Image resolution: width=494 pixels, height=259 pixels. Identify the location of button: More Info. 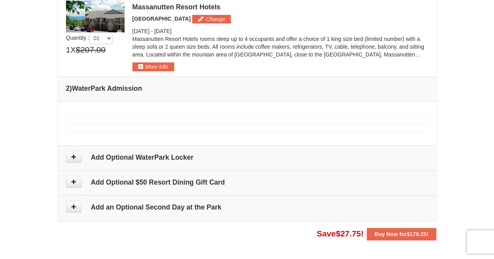
(153, 67).